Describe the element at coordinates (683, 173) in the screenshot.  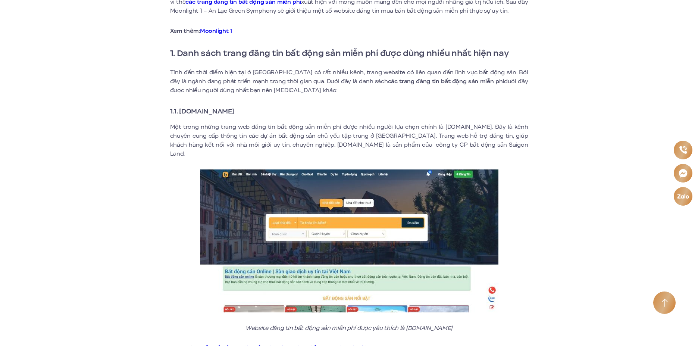
I see `img: Messenger icon` at that location.